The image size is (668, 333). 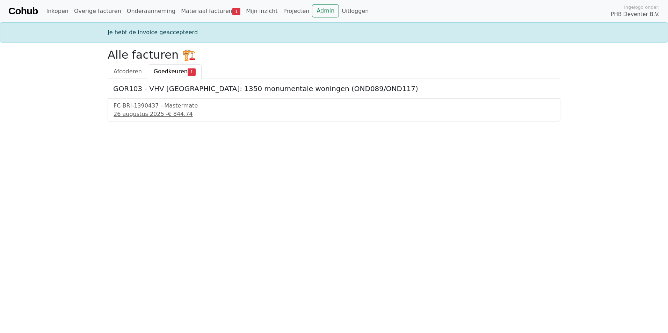 I want to click on a: Mijn inzicht, so click(x=262, y=11).